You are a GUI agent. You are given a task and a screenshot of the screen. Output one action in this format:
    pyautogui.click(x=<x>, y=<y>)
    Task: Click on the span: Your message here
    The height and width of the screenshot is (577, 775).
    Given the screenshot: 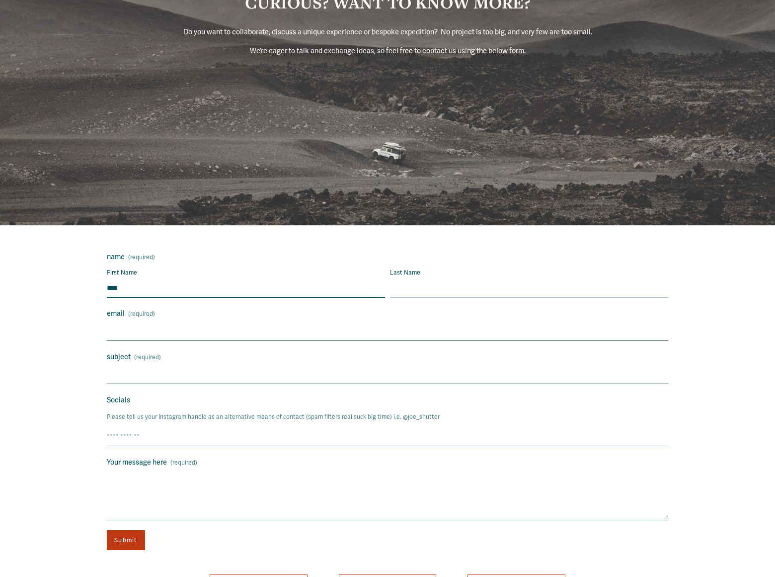 What is the action you would take?
    pyautogui.click(x=137, y=462)
    